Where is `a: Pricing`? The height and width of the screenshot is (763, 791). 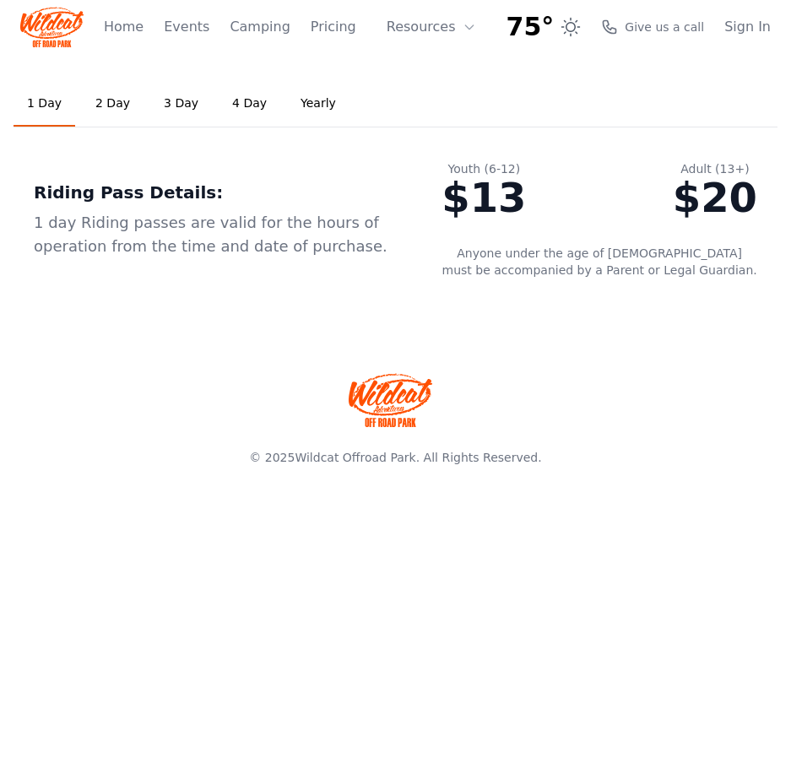 a: Pricing is located at coordinates (333, 27).